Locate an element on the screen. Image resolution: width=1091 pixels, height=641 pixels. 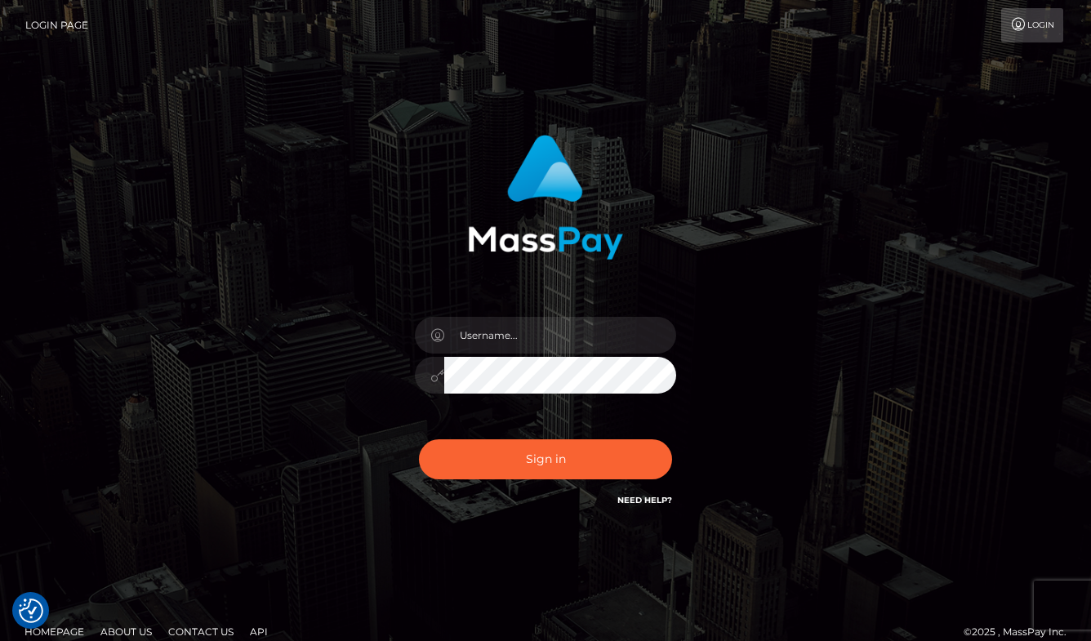
a: Need Help? is located at coordinates (644, 500).